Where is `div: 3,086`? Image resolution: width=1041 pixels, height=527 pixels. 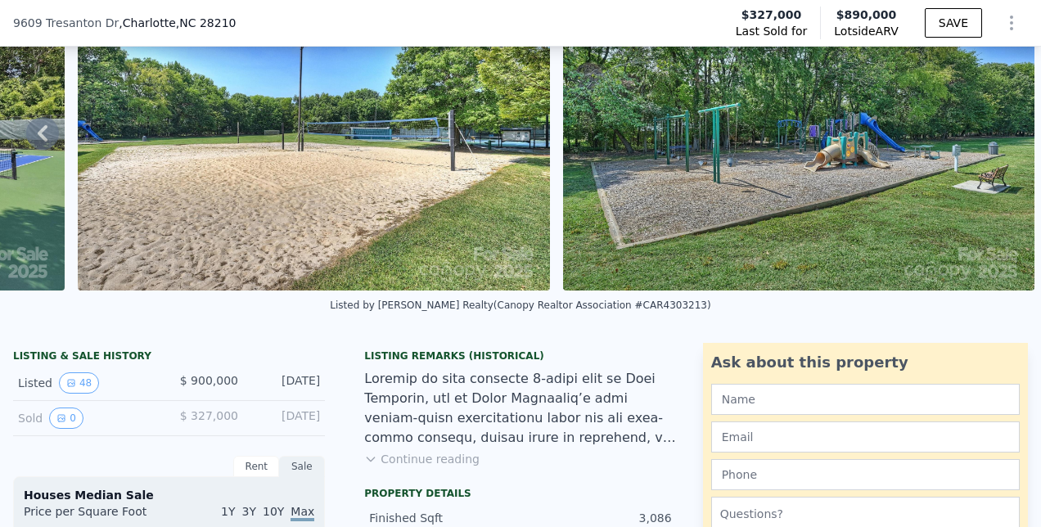 div: 3,086 is located at coordinates (596, 518).